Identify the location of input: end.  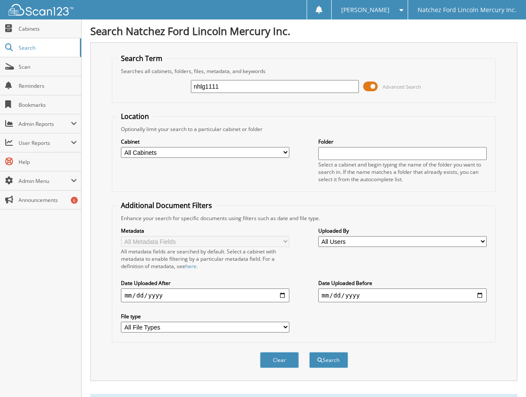
(403, 295).